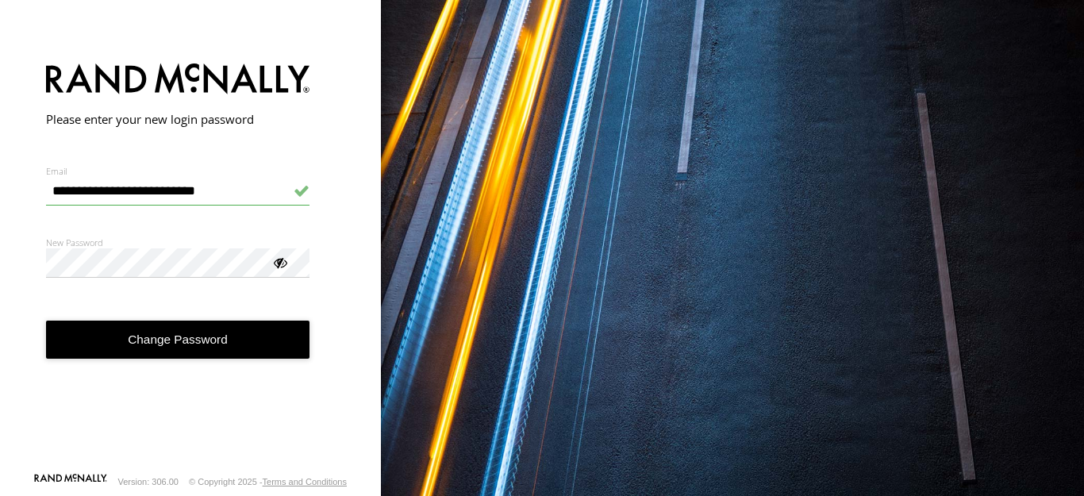  What do you see at coordinates (178, 80) in the screenshot?
I see `img: Rand McNally` at bounding box center [178, 80].